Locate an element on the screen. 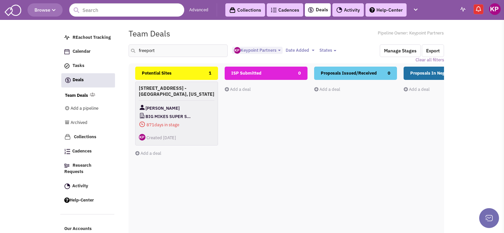 This screenshot has width=504, height=233. a: Add a pipeline is located at coordinates (85, 109).